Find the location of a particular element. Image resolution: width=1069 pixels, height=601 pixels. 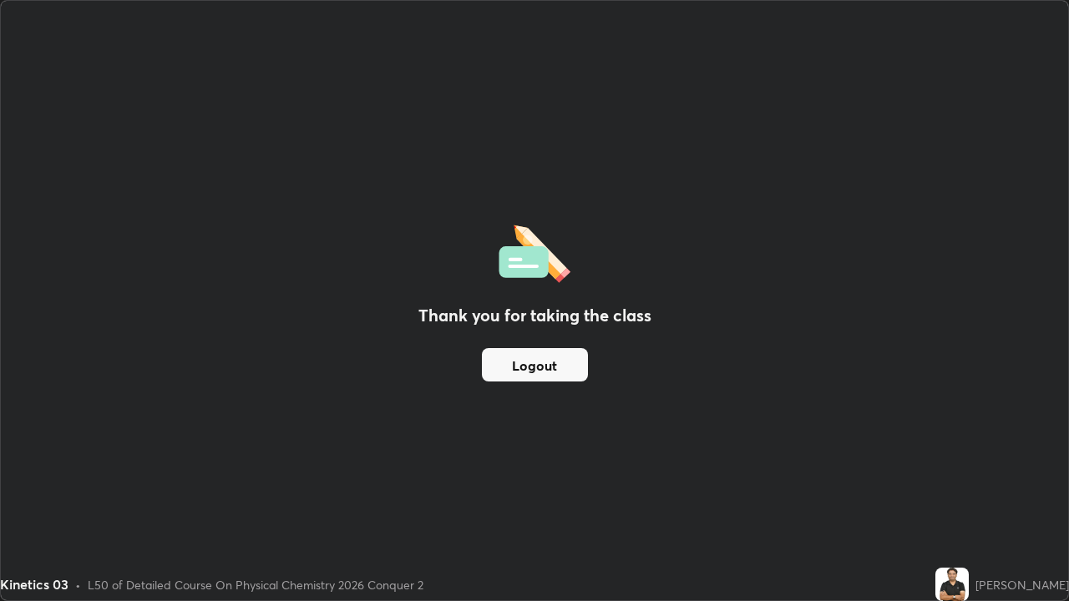

button: Logout is located at coordinates (534, 365).